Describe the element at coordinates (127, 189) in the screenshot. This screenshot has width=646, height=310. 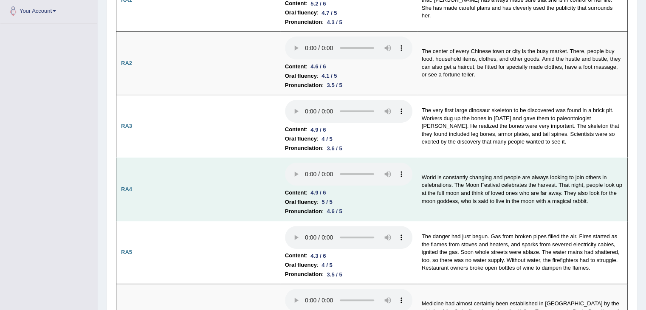
I see `b: RA4` at that location.